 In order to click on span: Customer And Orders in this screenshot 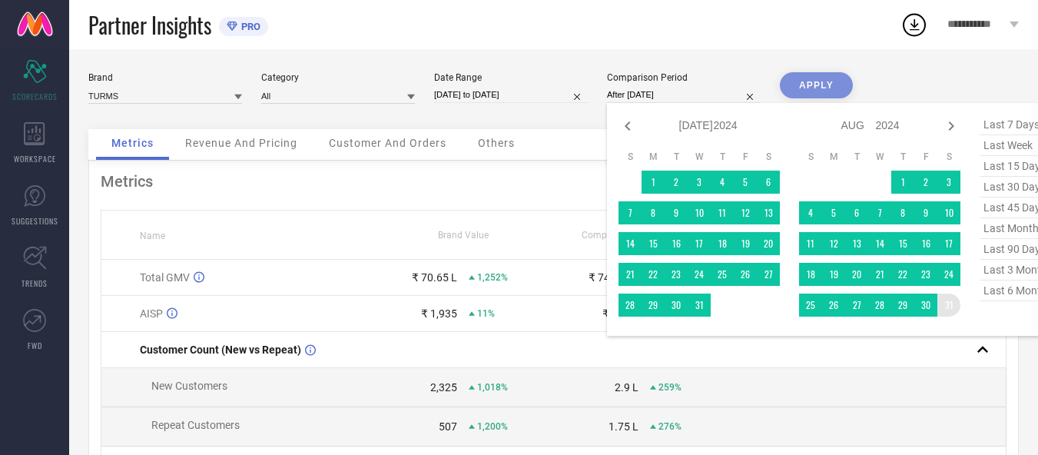, I will do `click(387, 143)`.